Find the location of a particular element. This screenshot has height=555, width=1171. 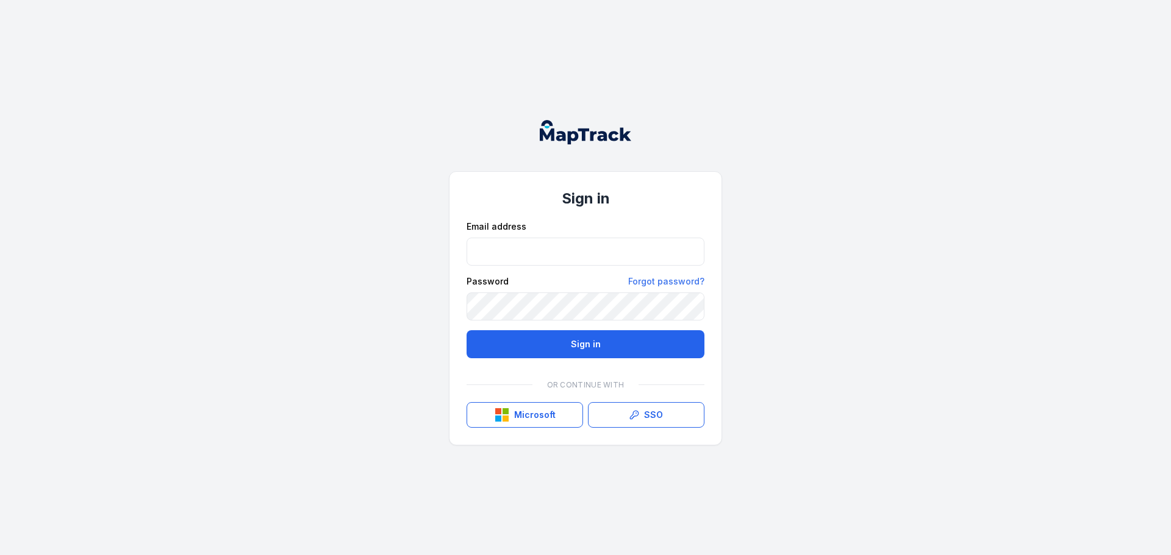

button: Microsoft is located at coordinates (524, 415).